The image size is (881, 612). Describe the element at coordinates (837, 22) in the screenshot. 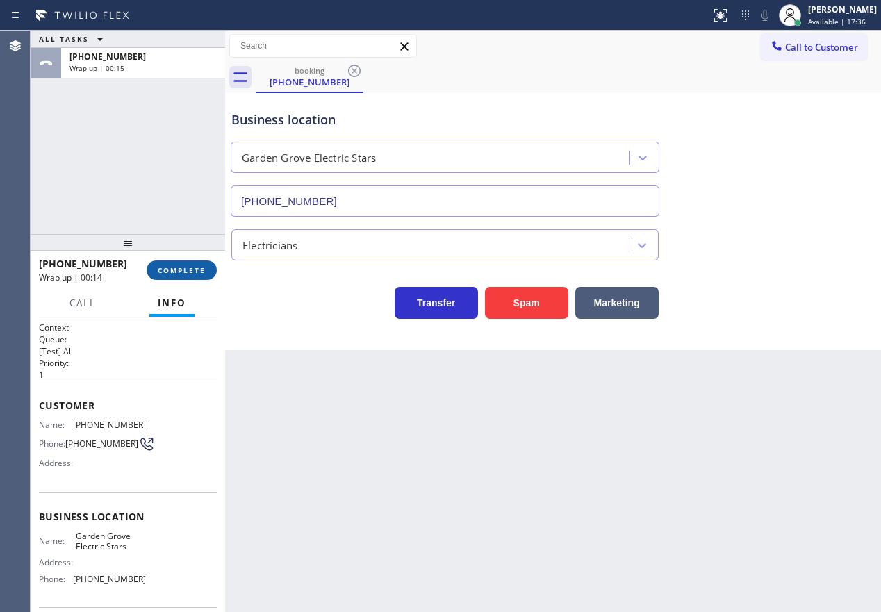

I see `span: Available | 17:36` at that location.